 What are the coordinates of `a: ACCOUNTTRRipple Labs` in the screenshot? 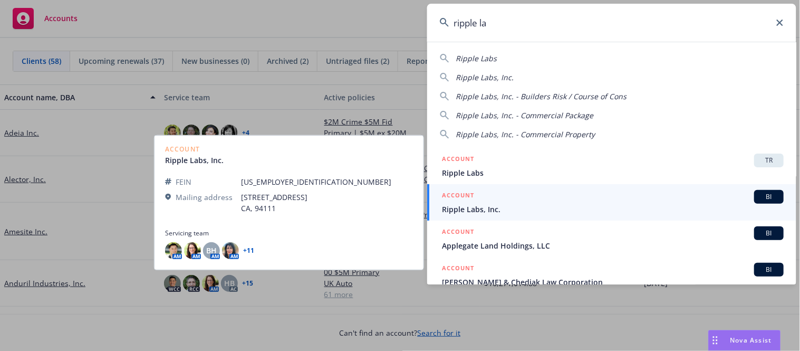 It's located at (612, 166).